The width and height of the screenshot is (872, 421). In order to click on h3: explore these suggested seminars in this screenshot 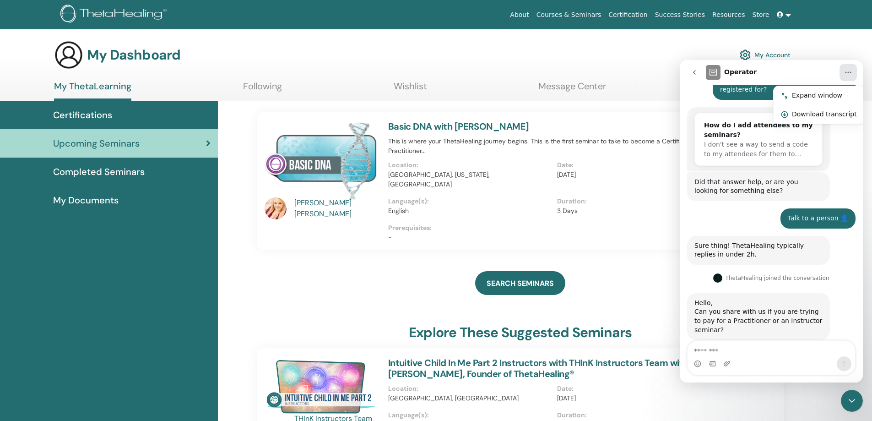, I will do `click(520, 332)`.